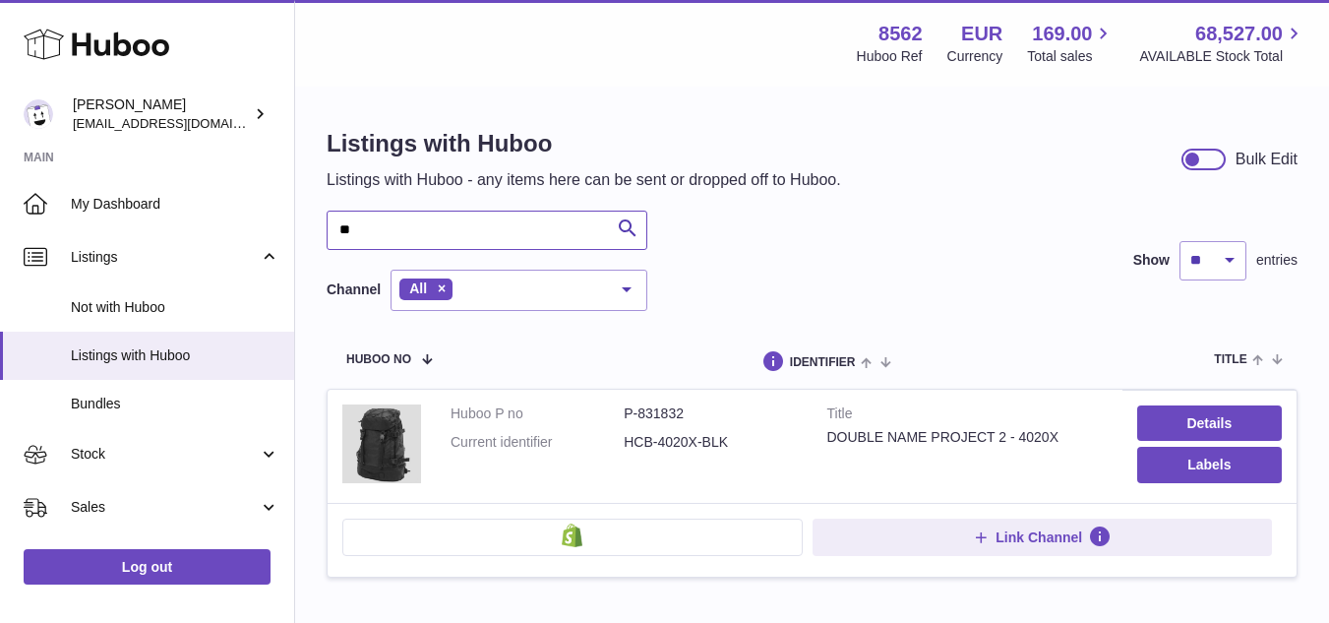  What do you see at coordinates (175, 307) in the screenshot?
I see `span: Not with Huboo` at bounding box center [175, 307].